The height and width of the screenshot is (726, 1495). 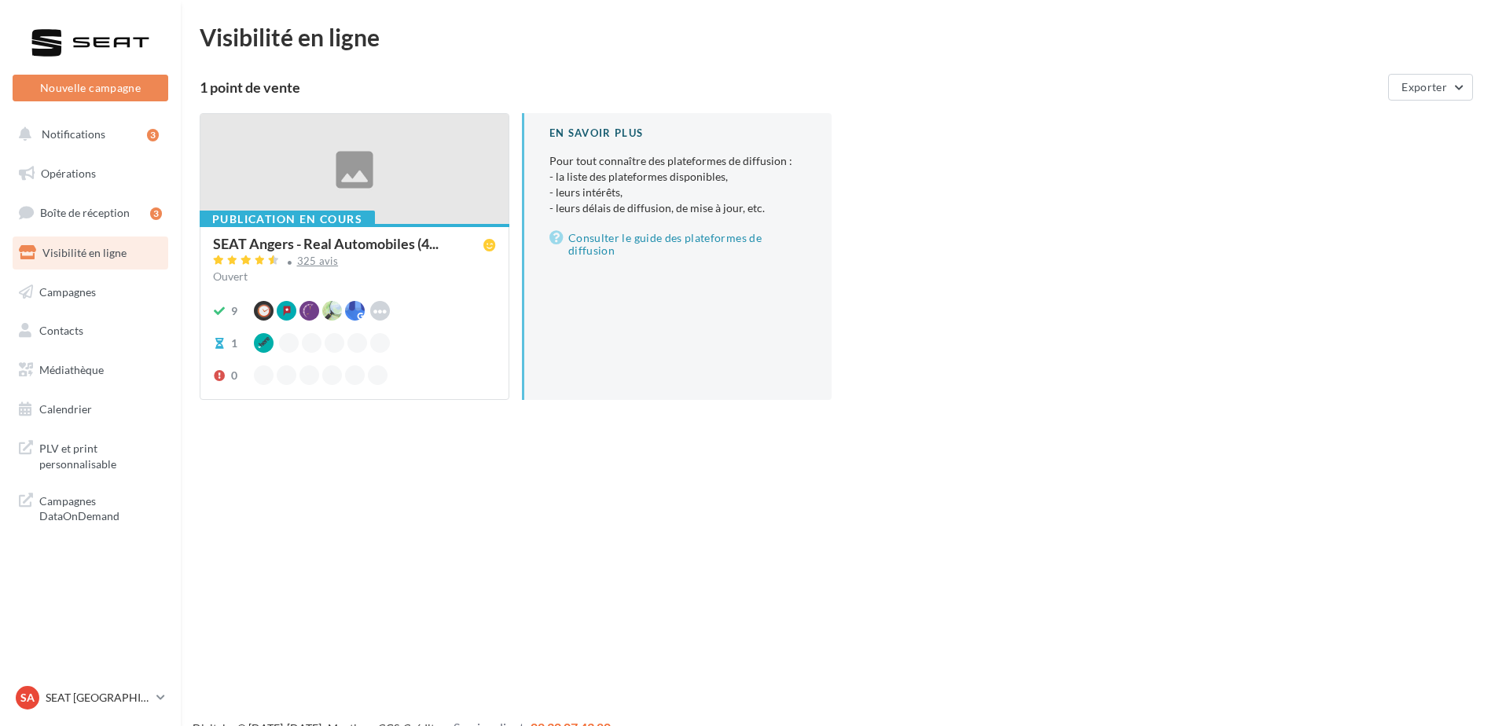 What do you see at coordinates (101, 507) in the screenshot?
I see `span: Campagnes DataOnDemand` at bounding box center [101, 507].